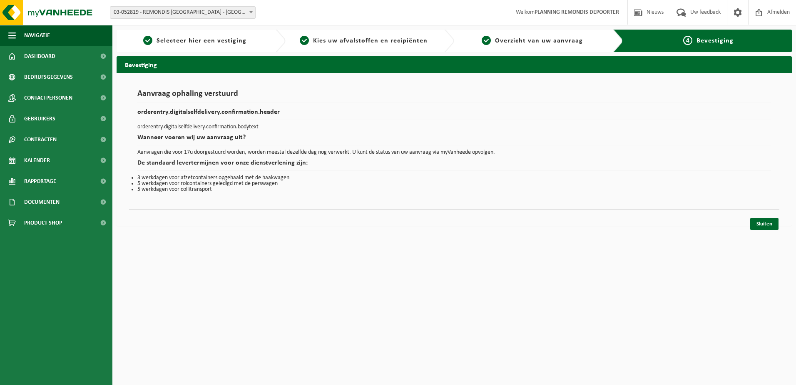 The height and width of the screenshot is (385, 796). Describe the element at coordinates (454, 184) in the screenshot. I see `li: 5 werkdagen voor rolcontainers geledigd met de perswagen` at that location.